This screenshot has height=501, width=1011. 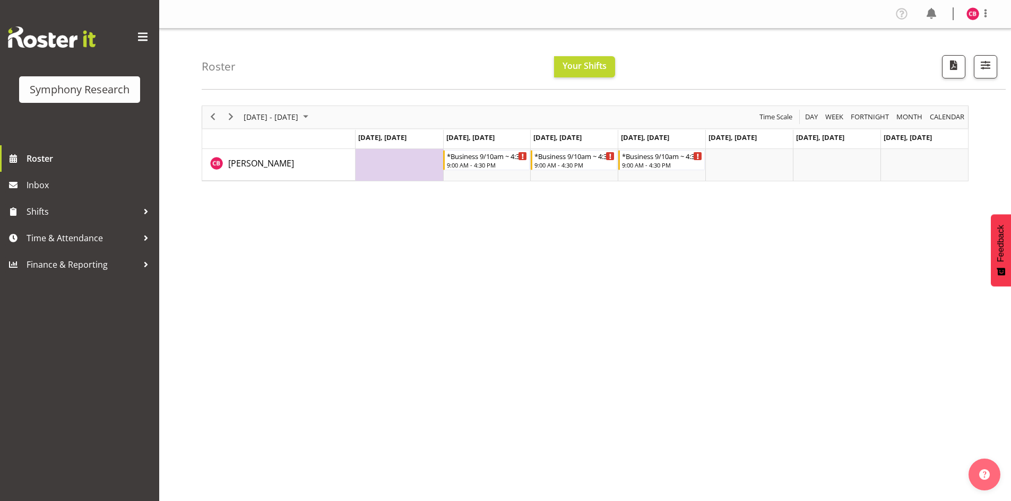 What do you see at coordinates (277, 117) in the screenshot?
I see `div: September 22 - 28, 2025` at bounding box center [277, 117].